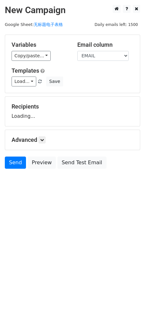  I want to click on h5: Recipients, so click(72, 107).